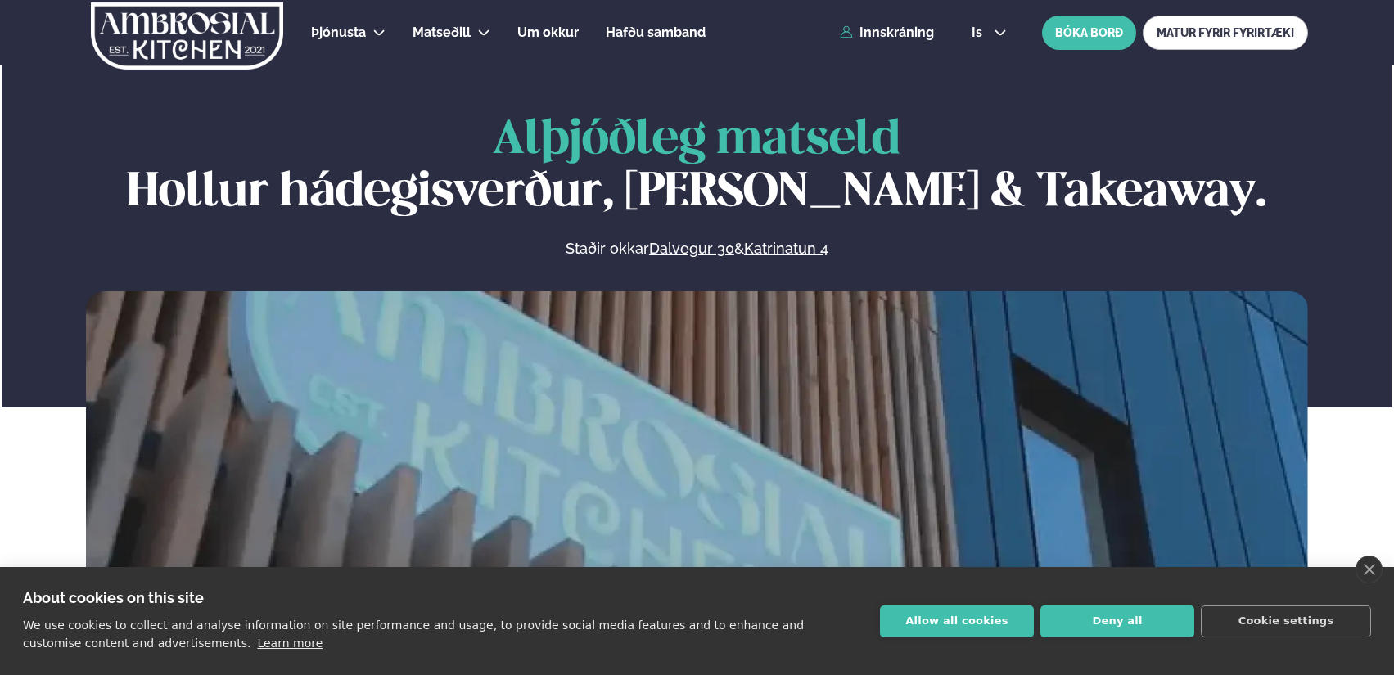 This screenshot has height=675, width=1394. I want to click on a: Hafðu samband, so click(656, 33).